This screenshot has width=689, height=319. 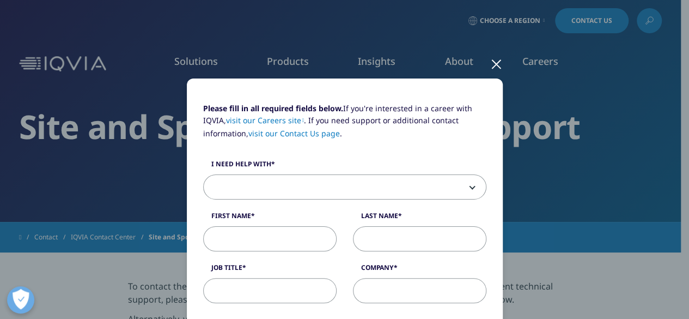 What do you see at coordinates (345, 125) in the screenshot?
I see `p: If you're interested in a career with IQVIA, . If you need support or additional contact informat...` at bounding box center [345, 125].